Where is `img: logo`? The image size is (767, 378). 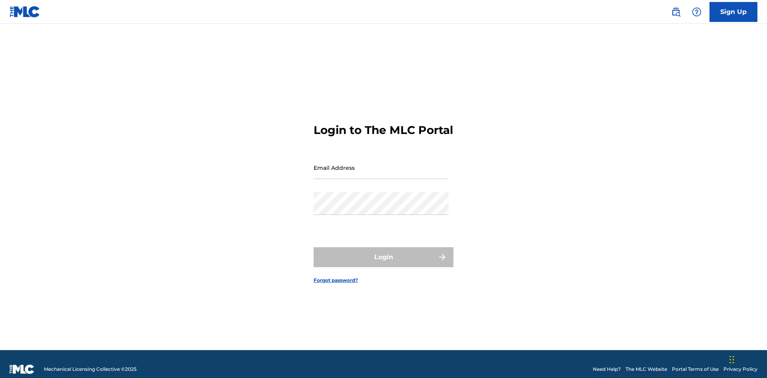 img: logo is located at coordinates (22, 370).